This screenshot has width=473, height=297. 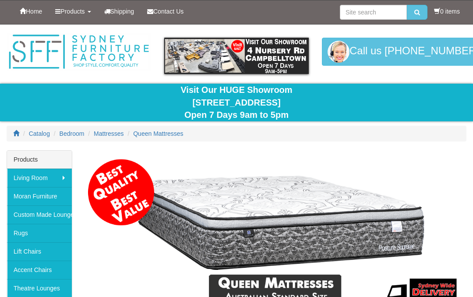 I want to click on span: Mattresses, so click(x=109, y=134).